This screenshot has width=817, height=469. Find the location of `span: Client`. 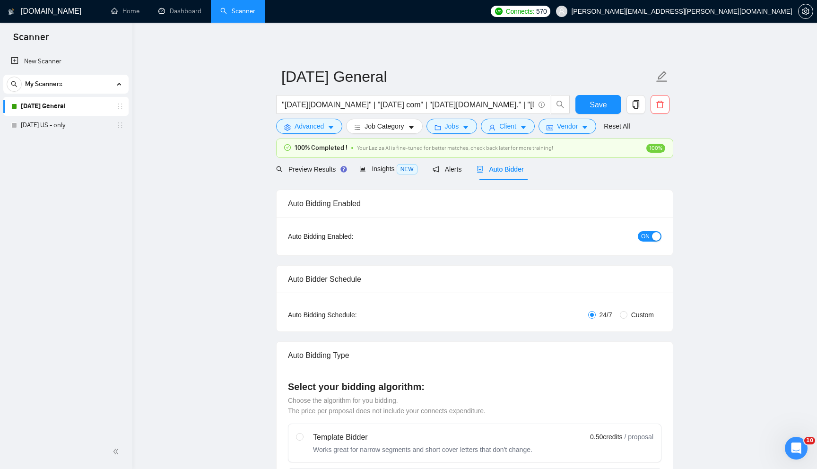

span: Client is located at coordinates (508, 126).